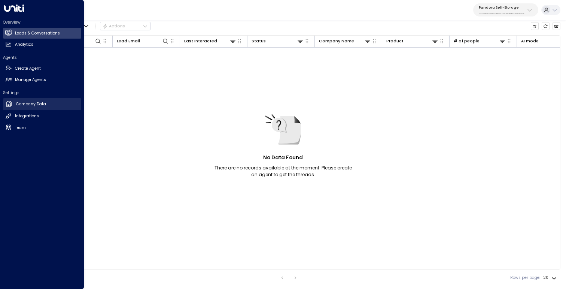 This screenshot has height=289, width=566. What do you see at coordinates (24, 45) in the screenshot?
I see `h2: Analytics` at bounding box center [24, 45].